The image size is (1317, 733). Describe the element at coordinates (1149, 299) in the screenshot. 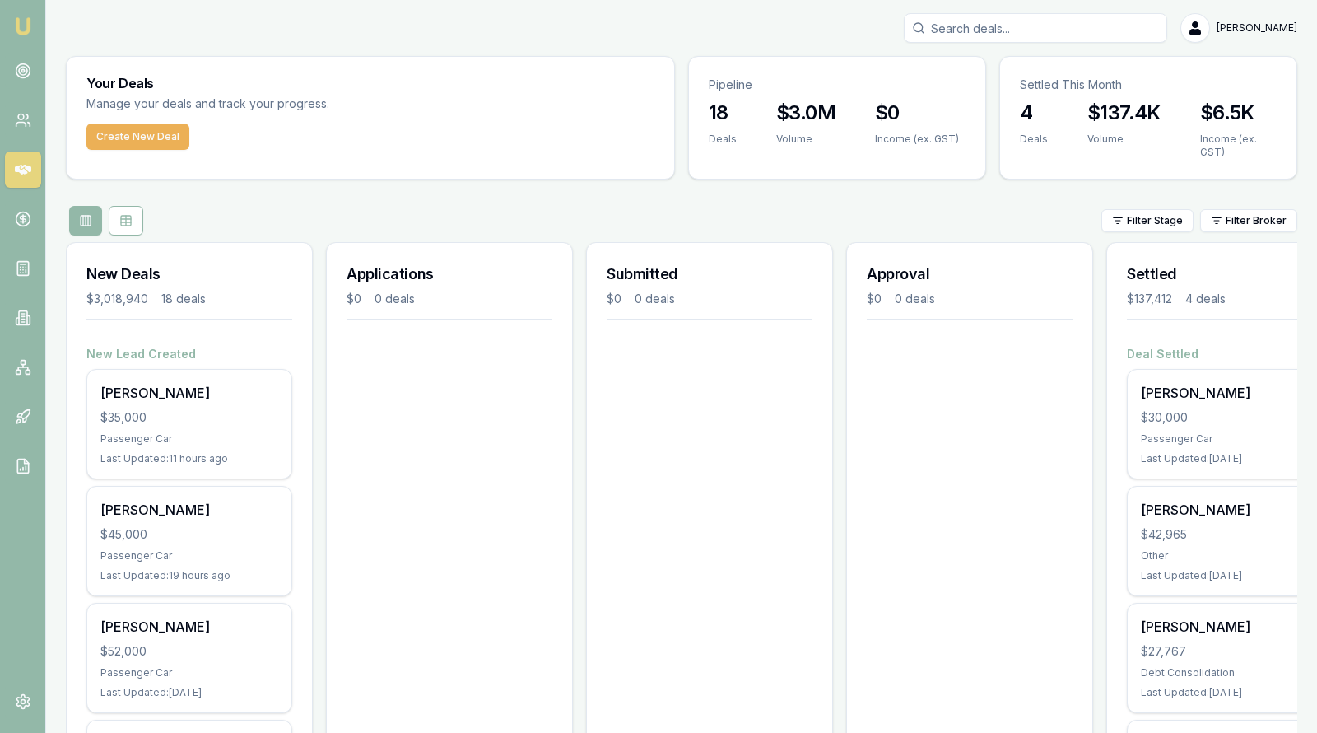

I see `div: $137,412` at that location.